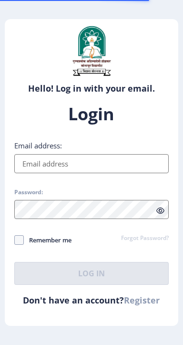  I want to click on h6: Don't have an account?, so click(92, 301).